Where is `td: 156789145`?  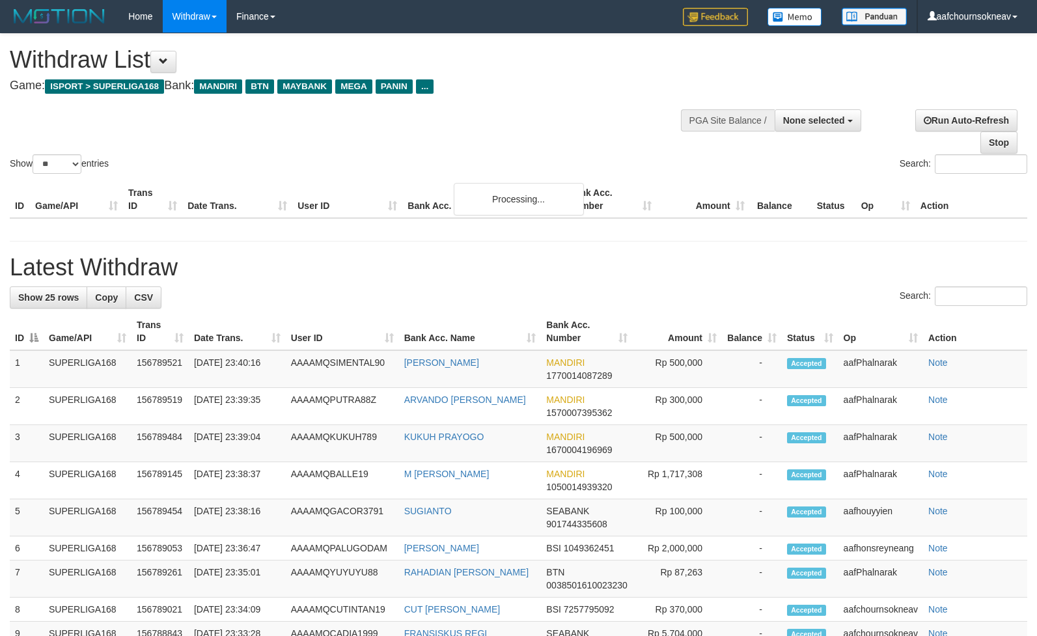
td: 156789145 is located at coordinates (160, 481).